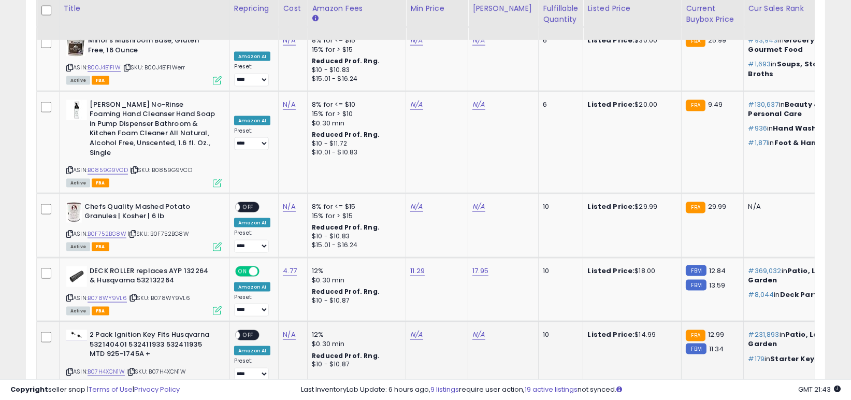 Image resolution: width=851 pixels, height=400 pixels. What do you see at coordinates (355, 364) in the screenshot?
I see `div: $10 - $10.87` at bounding box center [355, 364].